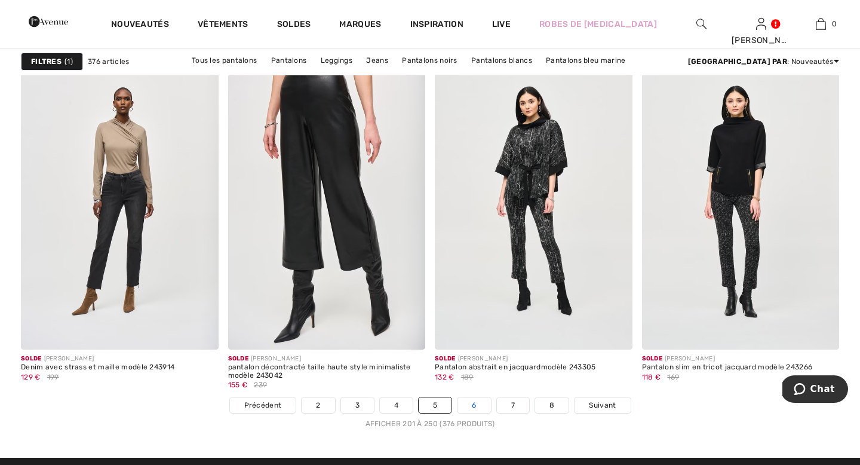 The image size is (860, 465). What do you see at coordinates (761, 24) in the screenshot?
I see `img: Mes infos` at bounding box center [761, 24].